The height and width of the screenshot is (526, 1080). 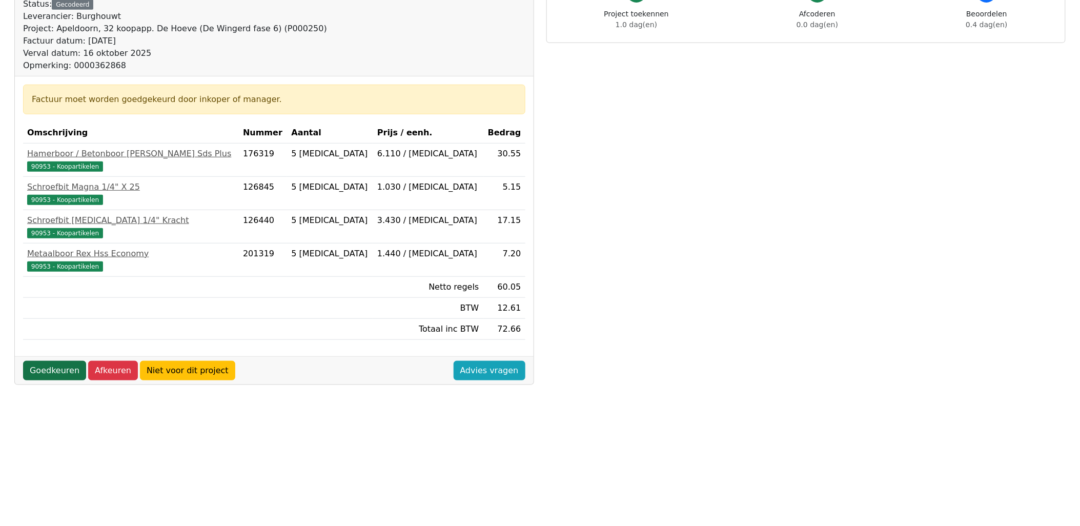 I want to click on td: 72.66, so click(x=504, y=329).